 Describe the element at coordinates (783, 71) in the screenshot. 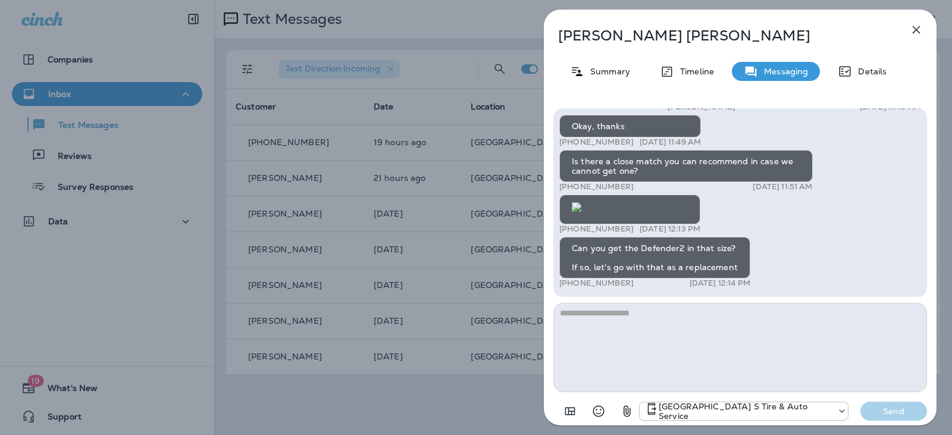

I see `p: Messaging` at that location.